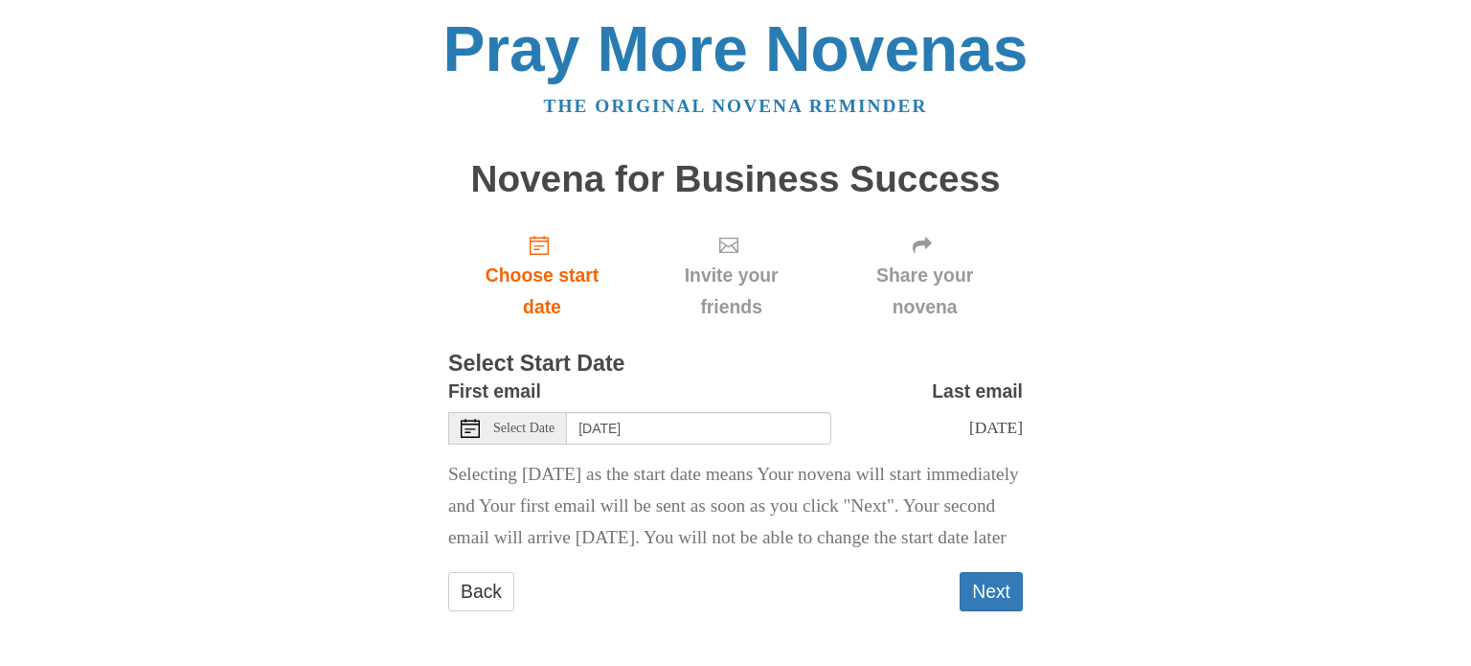 The image size is (1471, 666). Describe the element at coordinates (736, 49) in the screenshot. I see `a: Pray More Novenas` at that location.